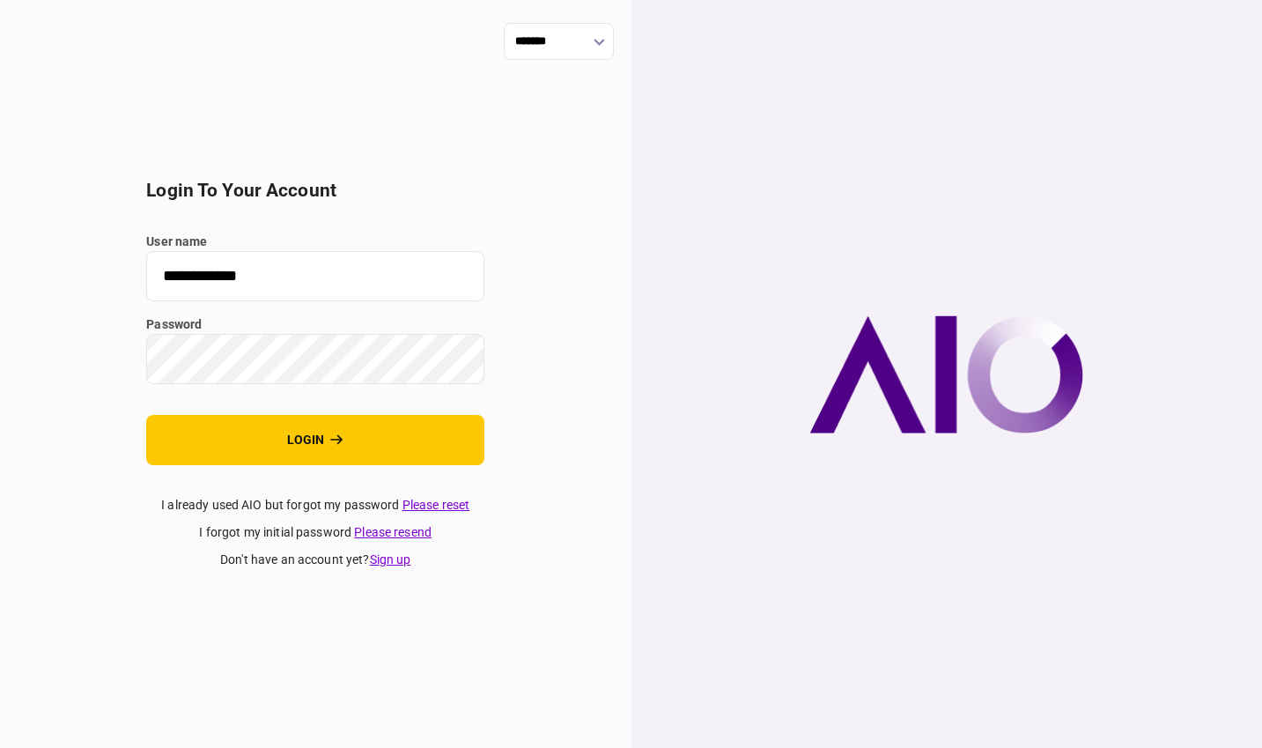 The width and height of the screenshot is (1262, 748). I want to click on a: Please reset, so click(436, 505).